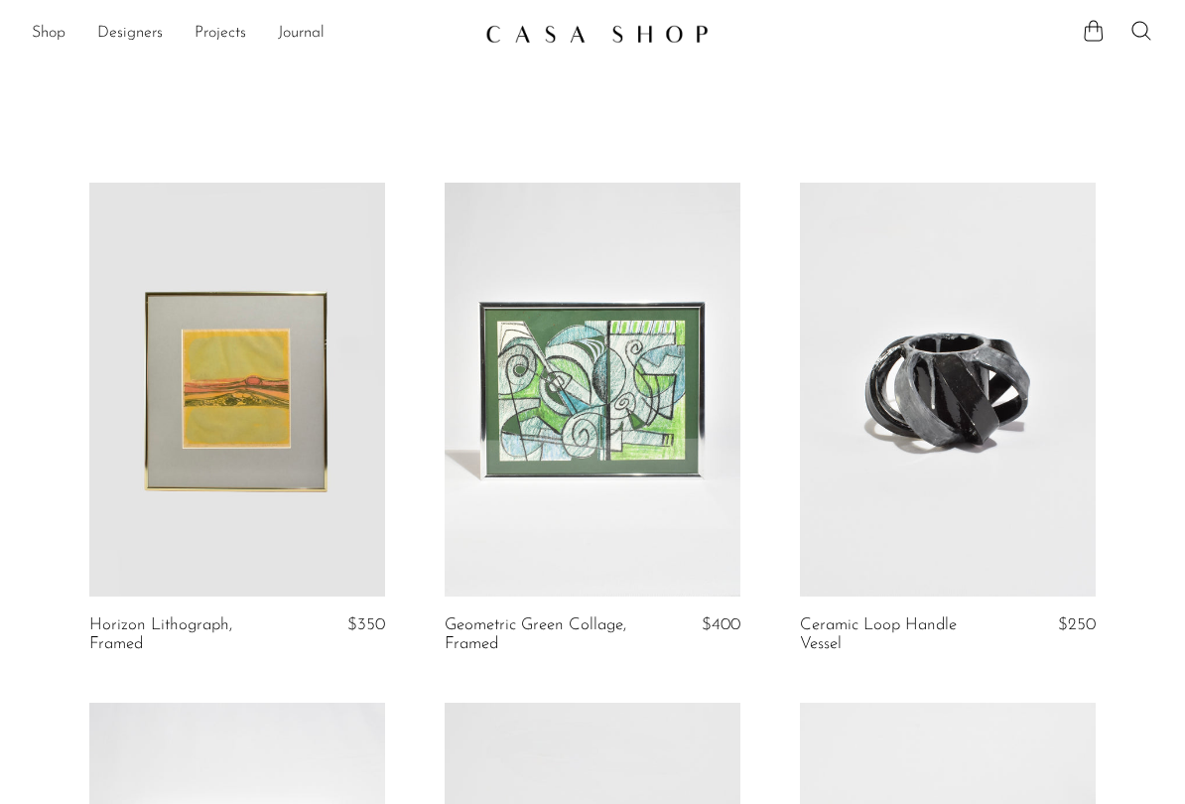 The height and width of the screenshot is (804, 1185). What do you see at coordinates (897, 634) in the screenshot?
I see `a: Ceramic Loop Handle Vessel` at bounding box center [897, 634].